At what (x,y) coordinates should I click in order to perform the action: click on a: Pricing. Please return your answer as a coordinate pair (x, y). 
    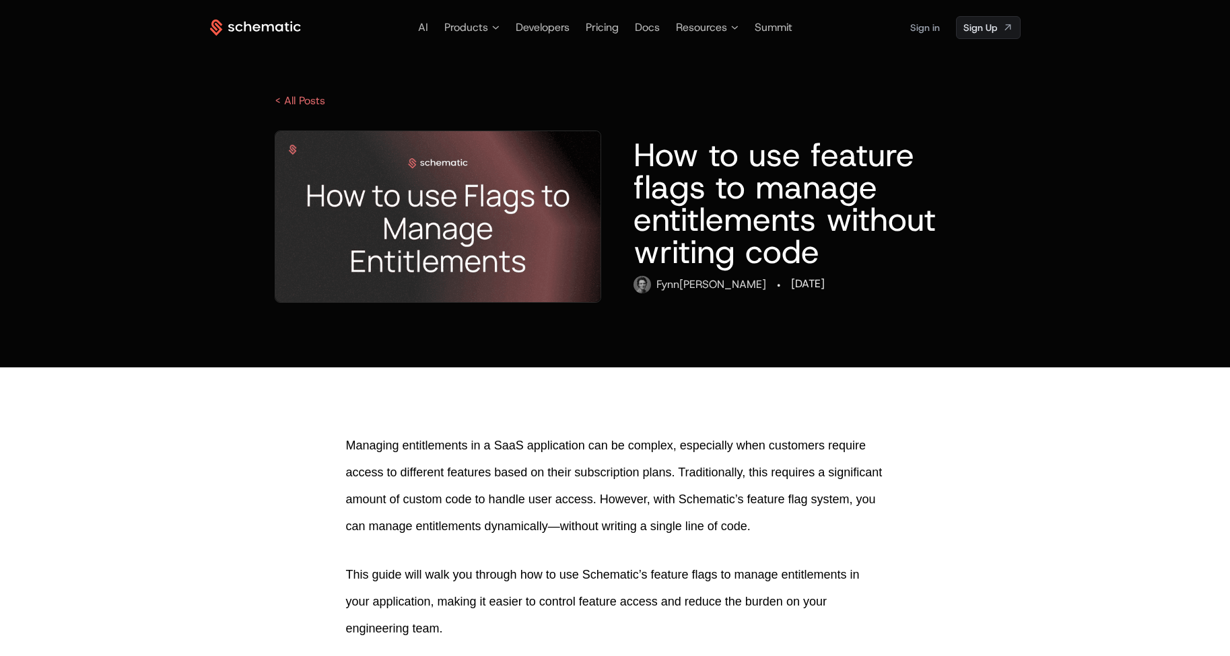
    Looking at the image, I should click on (602, 27).